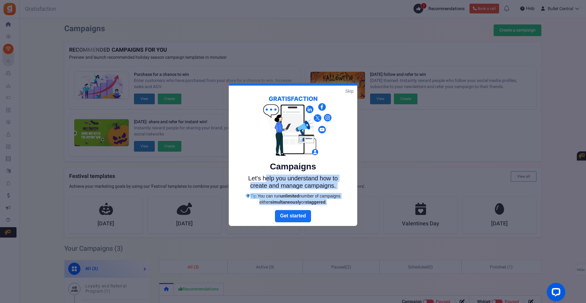  Describe the element at coordinates (286, 202) in the screenshot. I see `strong: simultaneously` at that location.